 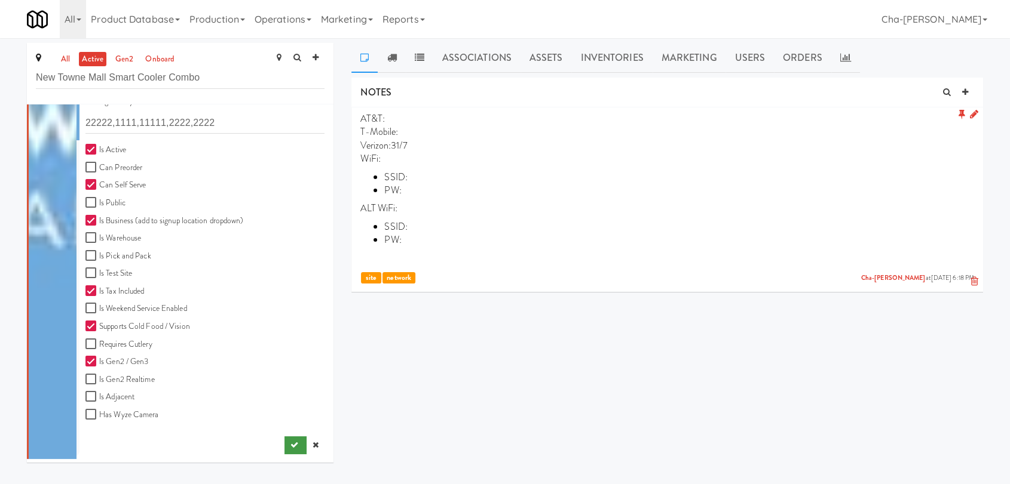 What do you see at coordinates (92, 327) in the screenshot?
I see `input: Supports Cold Food / Vision` at bounding box center [92, 327].